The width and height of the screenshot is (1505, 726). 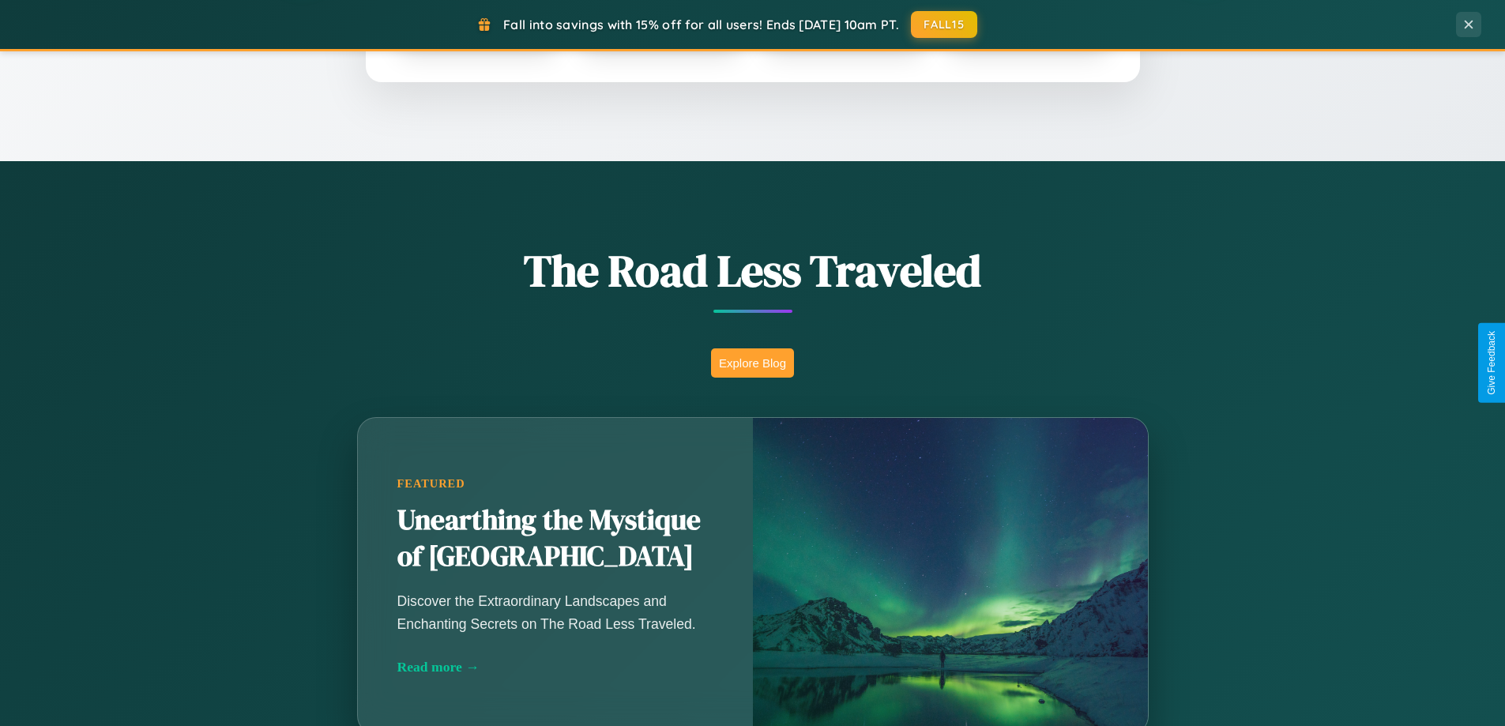 What do you see at coordinates (944, 24) in the screenshot?
I see `button: FALL15` at bounding box center [944, 24].